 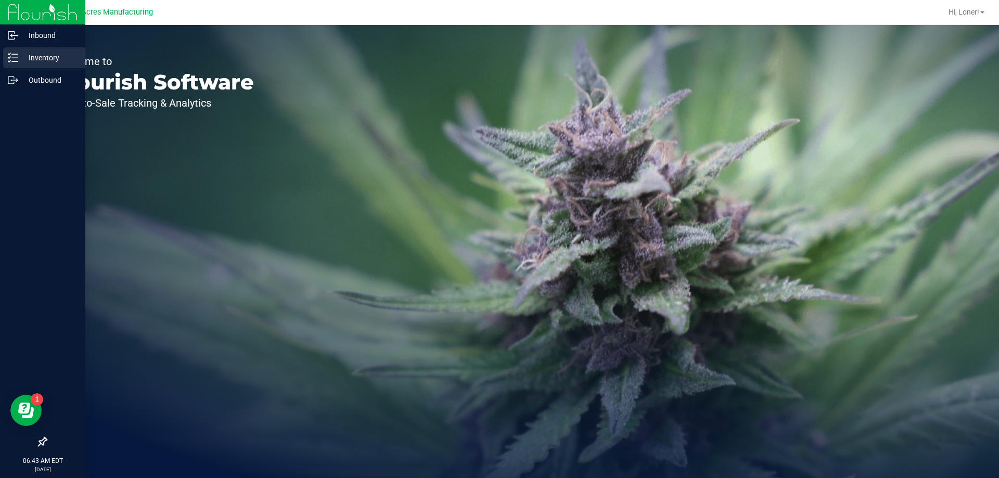 What do you see at coordinates (49, 80) in the screenshot?
I see `p: Outbound` at bounding box center [49, 80].